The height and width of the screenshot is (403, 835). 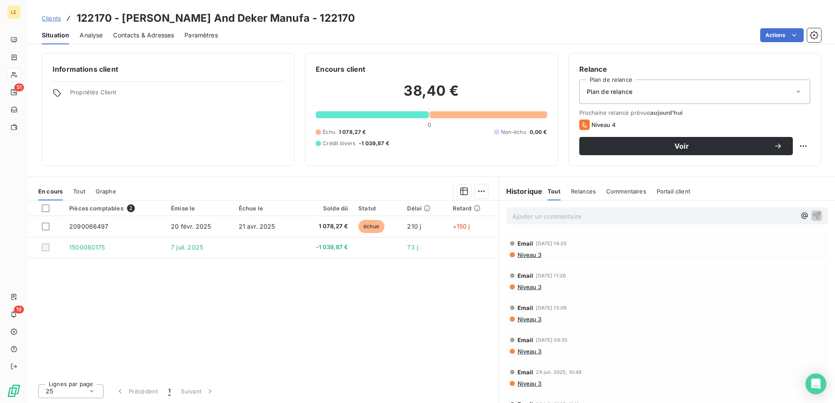 I want to click on h2: 38,40 €, so click(x=431, y=95).